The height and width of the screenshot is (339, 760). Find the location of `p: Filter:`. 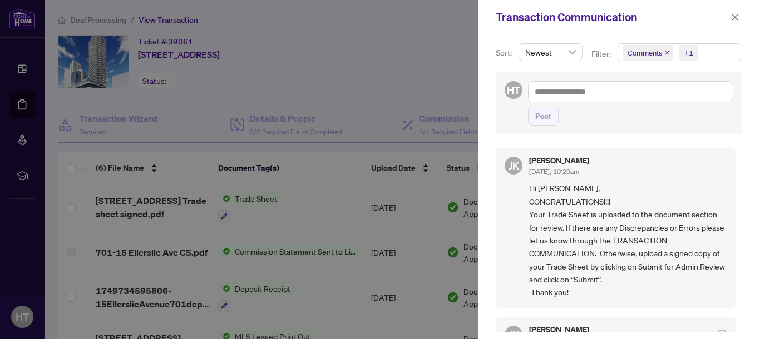

p: Filter: is located at coordinates (602, 54).